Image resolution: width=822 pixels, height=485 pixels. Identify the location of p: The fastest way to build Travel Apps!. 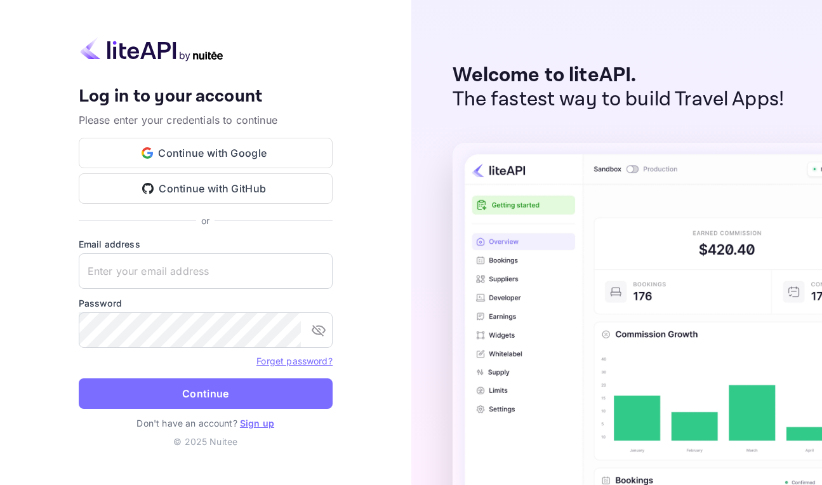
(618, 100).